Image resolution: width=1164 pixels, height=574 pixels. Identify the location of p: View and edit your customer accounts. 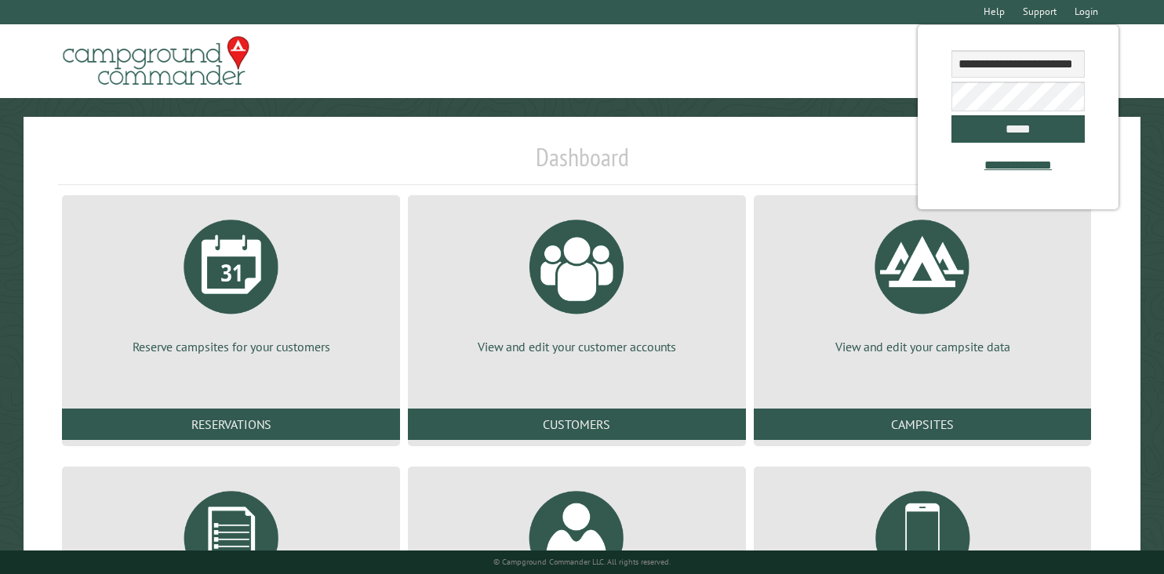
(576, 347).